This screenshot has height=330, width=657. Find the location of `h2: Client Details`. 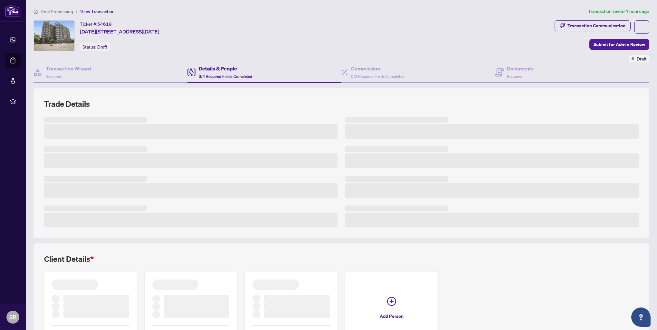

h2: Client Details is located at coordinates (69, 259).